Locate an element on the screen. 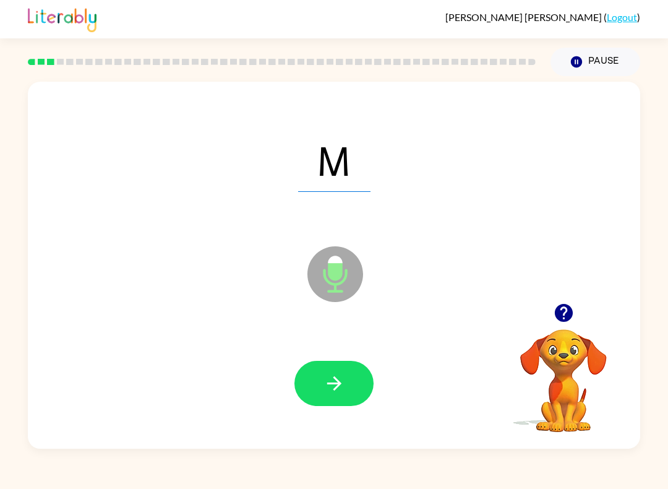  video: Your browser must support playing .mp4 files to use Literably. Please try using another browser. is located at coordinates (564, 372).